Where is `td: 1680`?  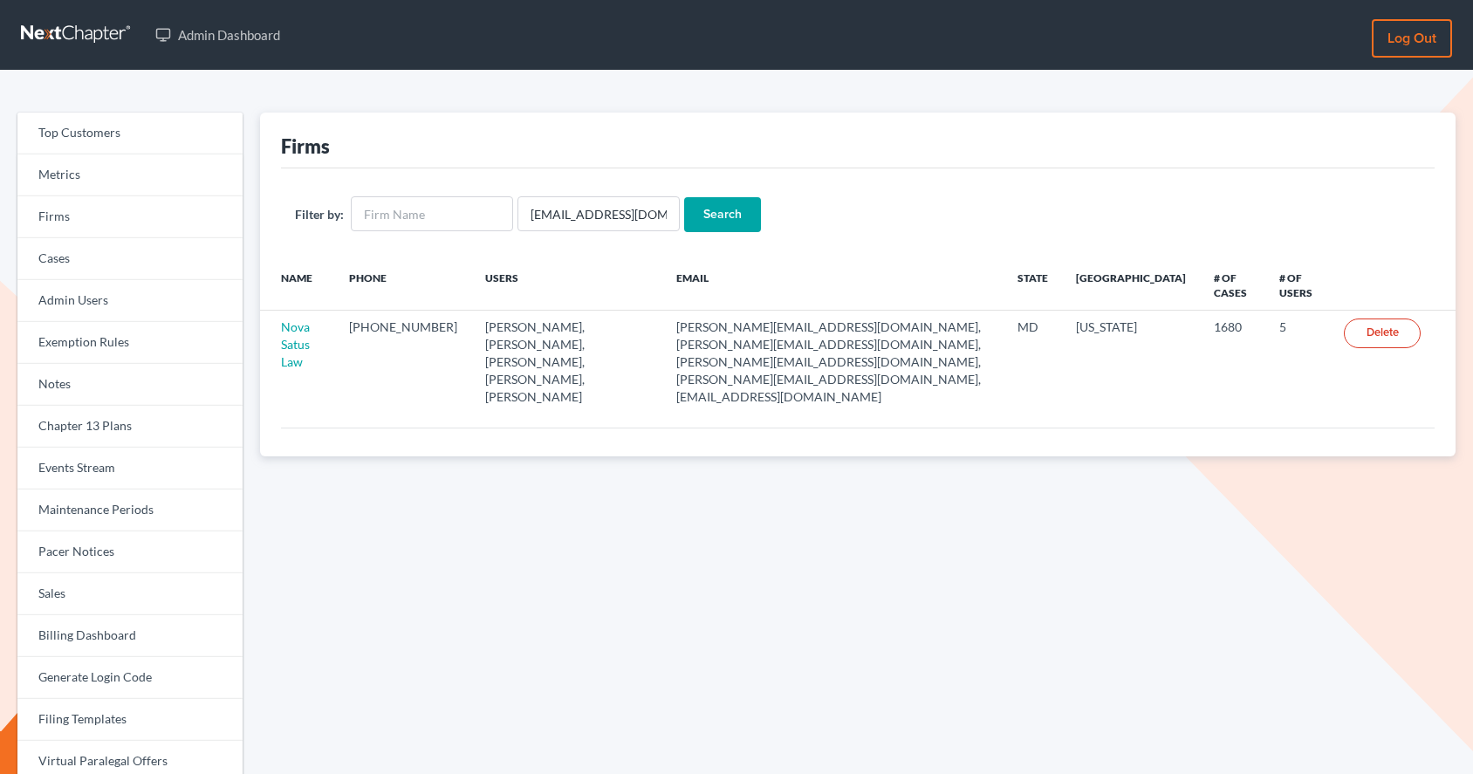 td: 1680 is located at coordinates (1232, 362).